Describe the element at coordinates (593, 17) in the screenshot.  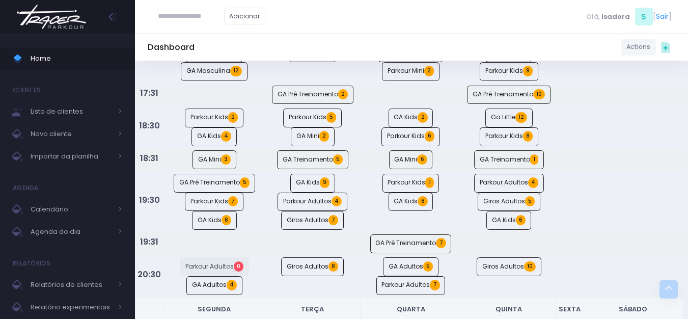
I see `span: Olá,` at that location.